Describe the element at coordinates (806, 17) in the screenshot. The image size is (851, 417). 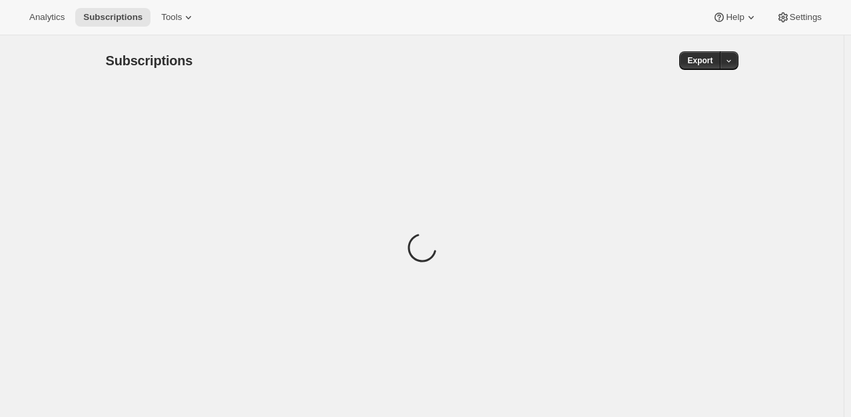
I see `span: Settings` at that location.